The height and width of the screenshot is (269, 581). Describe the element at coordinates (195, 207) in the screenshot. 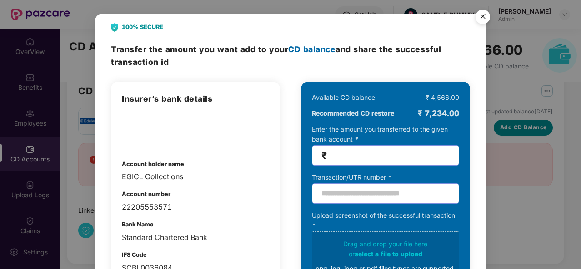

I see `div: 22205553571` at that location.